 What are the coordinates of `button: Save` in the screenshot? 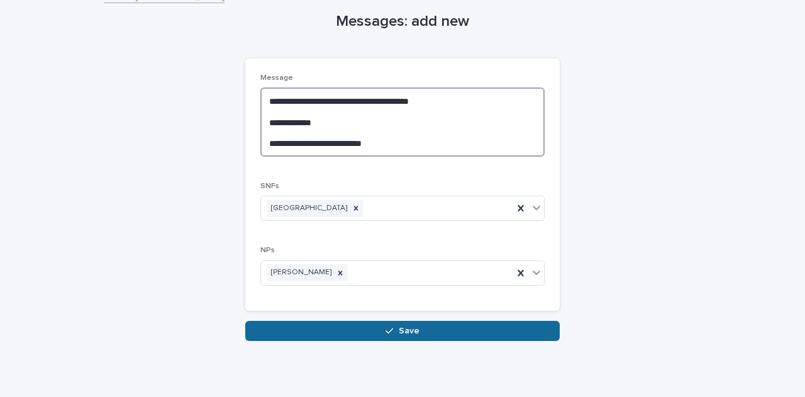 It's located at (402, 331).